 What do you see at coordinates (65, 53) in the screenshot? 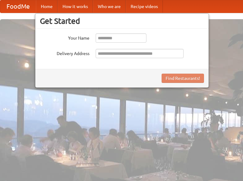
I see `label: Delivery Address` at bounding box center [65, 53].